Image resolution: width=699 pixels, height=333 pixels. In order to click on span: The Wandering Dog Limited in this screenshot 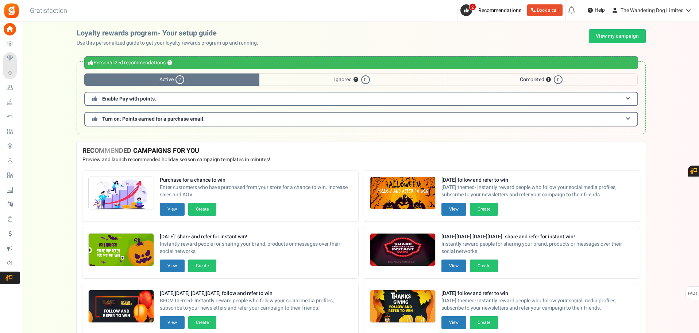, I will do `click(652, 10)`.